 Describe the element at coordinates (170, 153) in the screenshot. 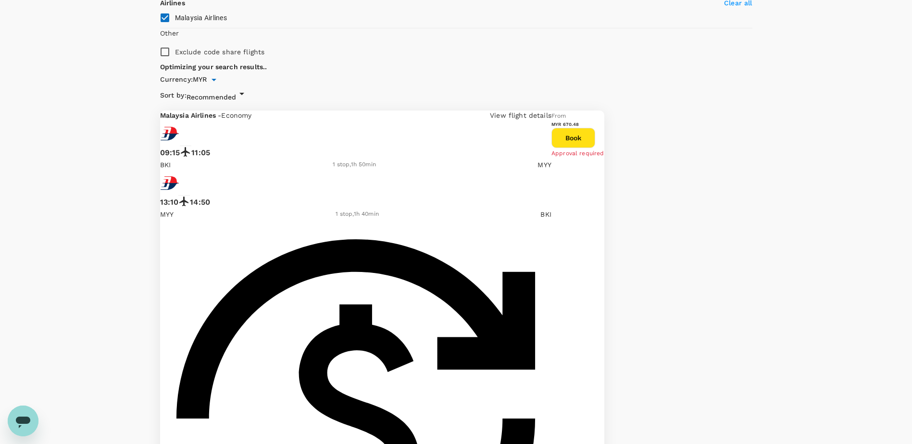

I see `p: 09:15` at that location.